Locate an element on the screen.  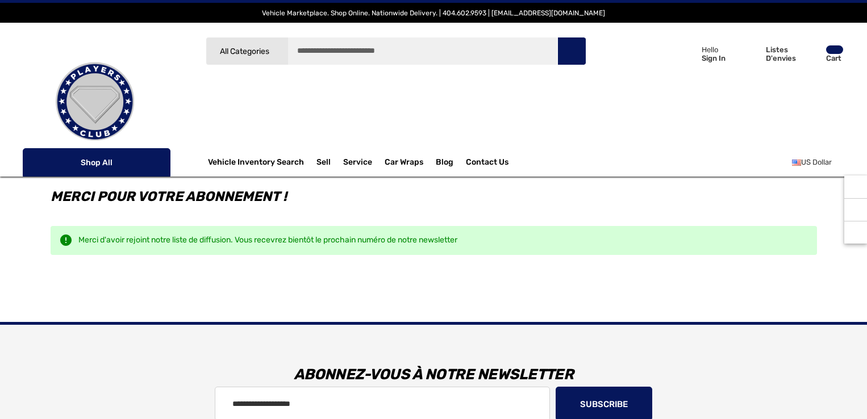
a: Vehicle Inventory Search is located at coordinates (256, 164).